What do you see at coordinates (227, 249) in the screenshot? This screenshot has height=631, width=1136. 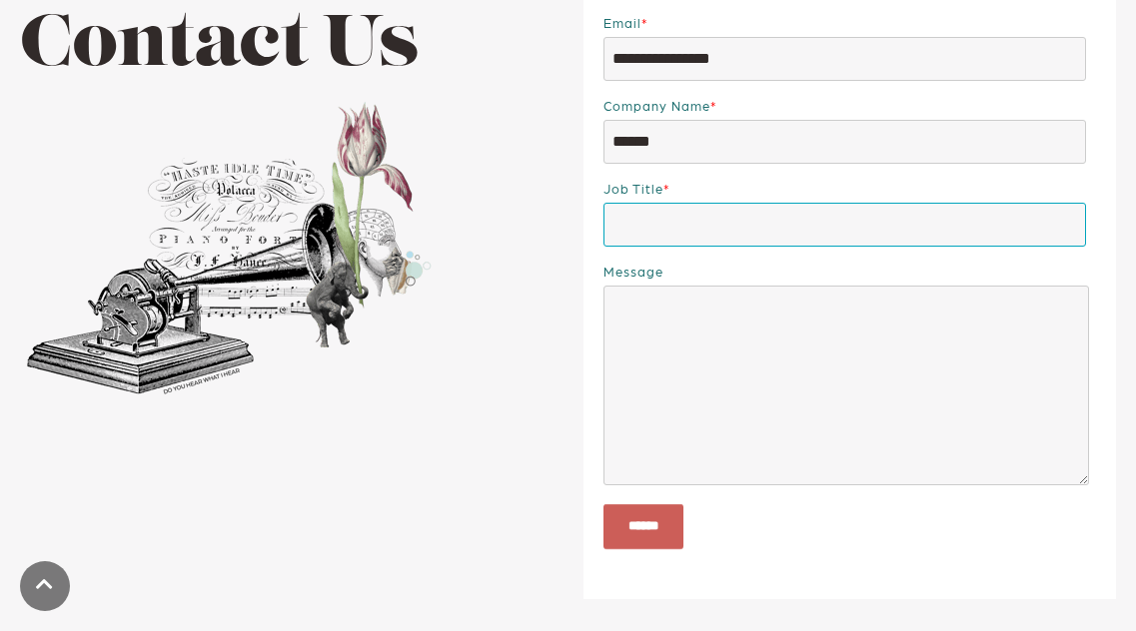 I see `img: Collage of phonograph, flowers, and elephant and a hand` at bounding box center [227, 249].